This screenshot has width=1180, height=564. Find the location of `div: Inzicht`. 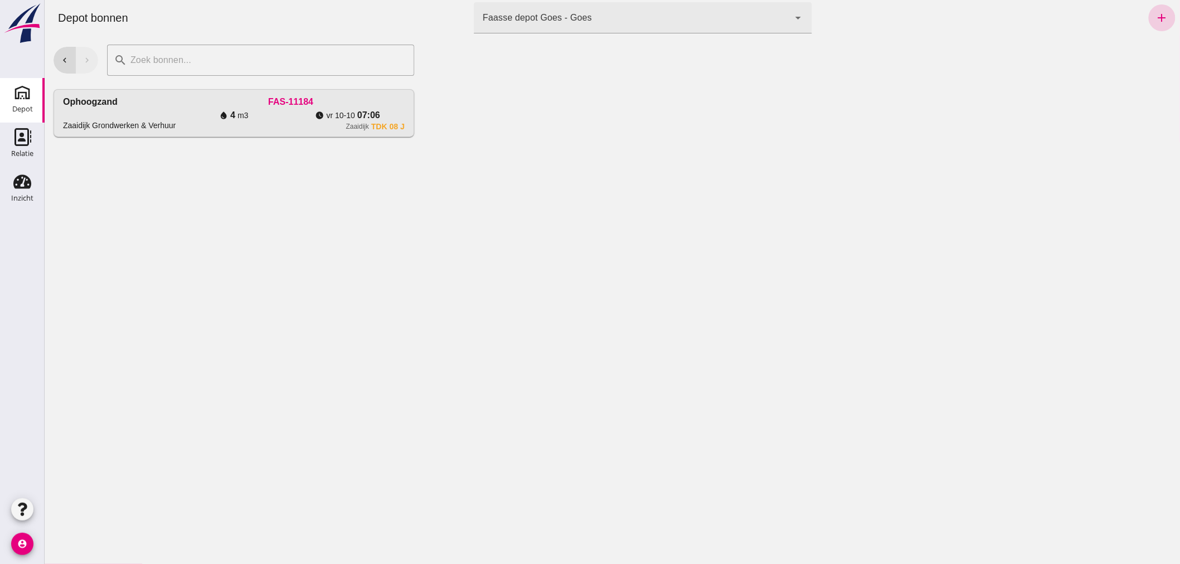

div: Inzicht is located at coordinates (22, 198).